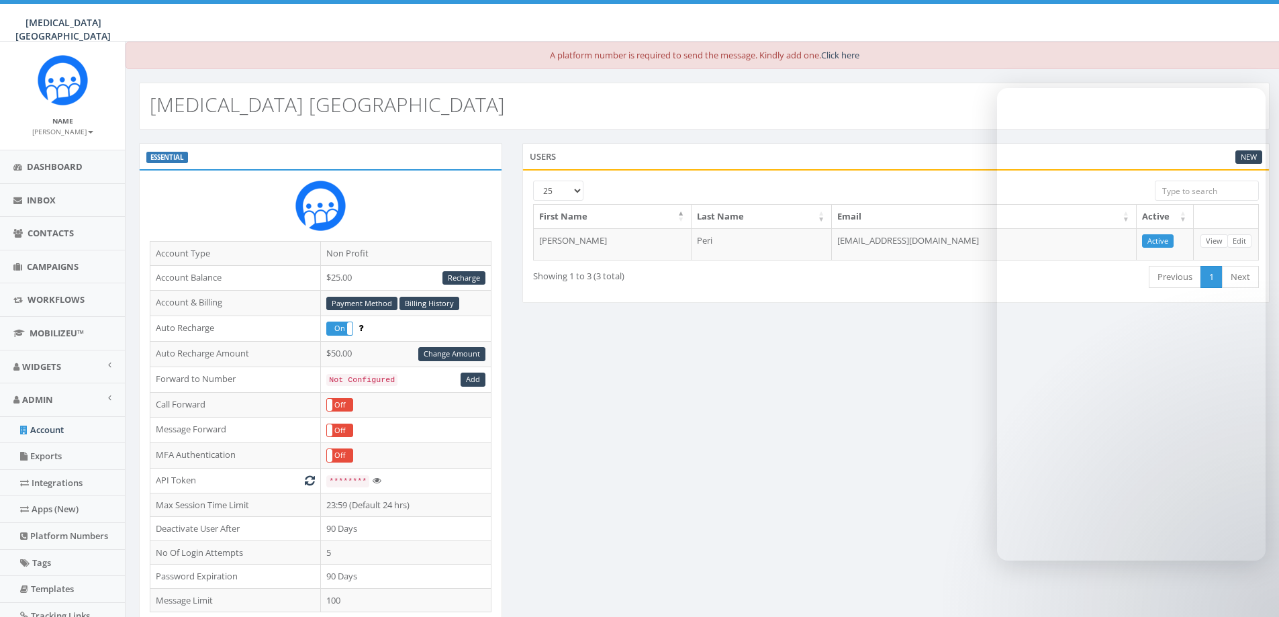 The image size is (1279, 617). Describe the element at coordinates (52, 267) in the screenshot. I see `span: Campaigns` at that location.